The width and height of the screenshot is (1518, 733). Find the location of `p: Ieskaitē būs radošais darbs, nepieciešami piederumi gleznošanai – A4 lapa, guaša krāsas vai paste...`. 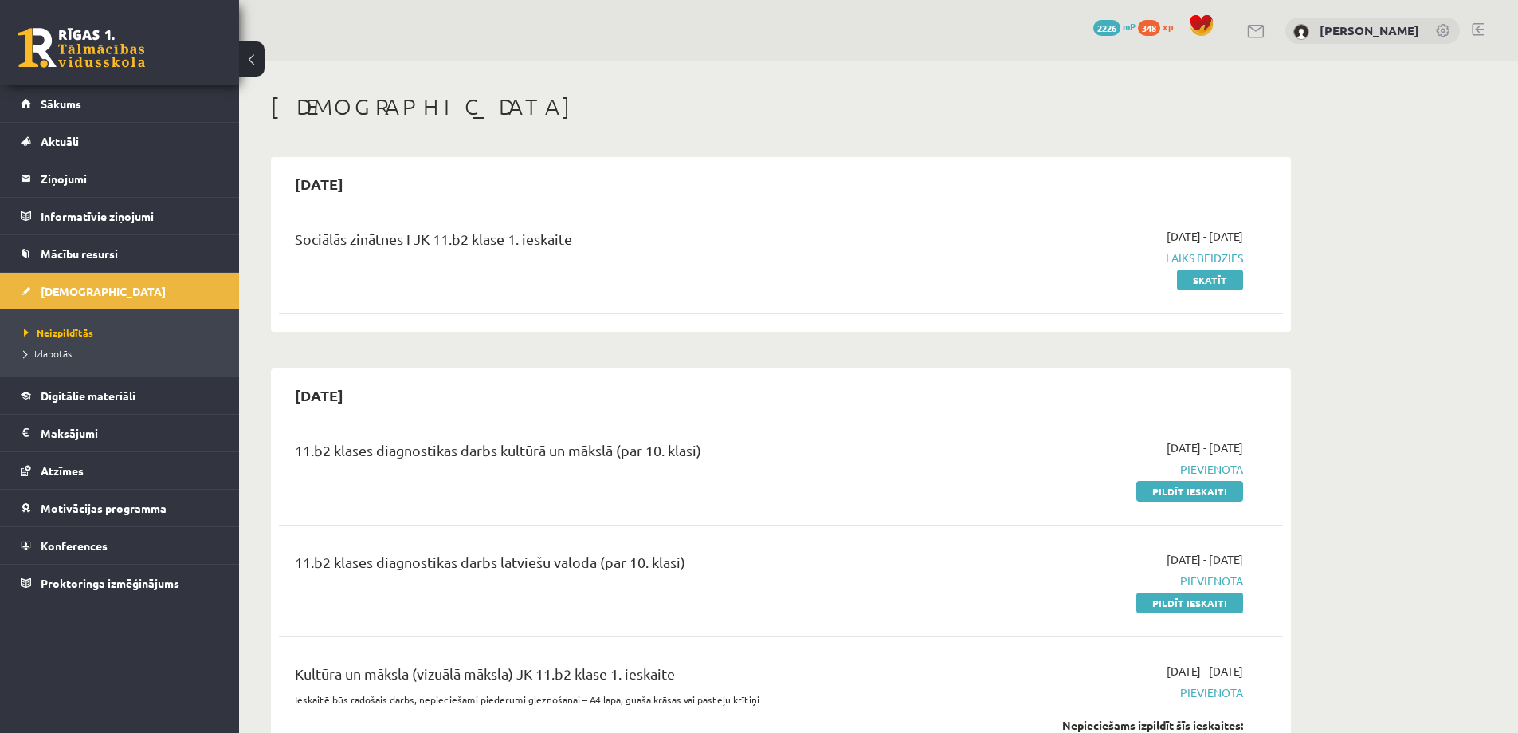

p: Ieskaitē būs radošais darbs, nepieciešami piederumi gleznošanai – A4 lapa, guaša krāsas vai paste... is located at coordinates (607, 699).